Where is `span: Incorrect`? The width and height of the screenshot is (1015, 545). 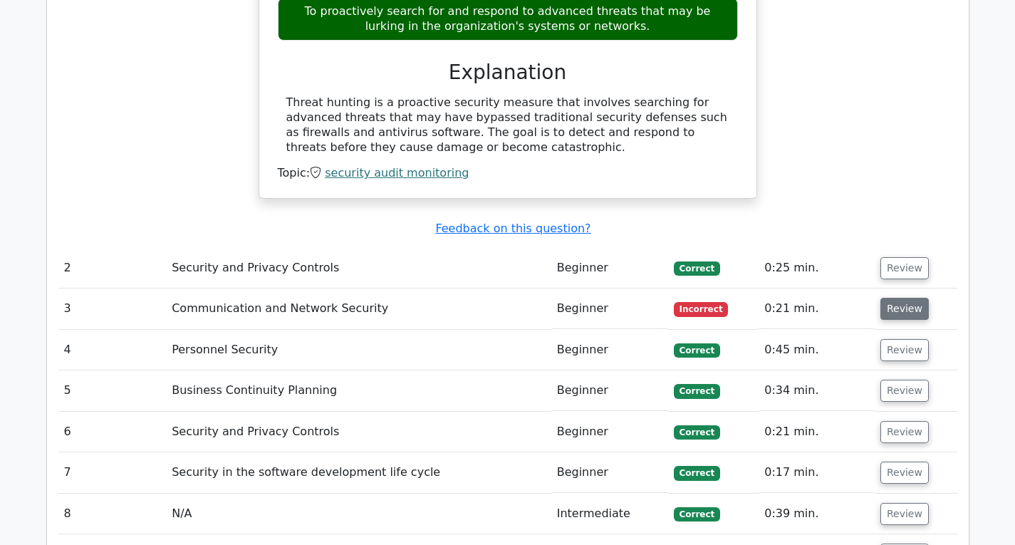
span: Incorrect is located at coordinates (701, 309).